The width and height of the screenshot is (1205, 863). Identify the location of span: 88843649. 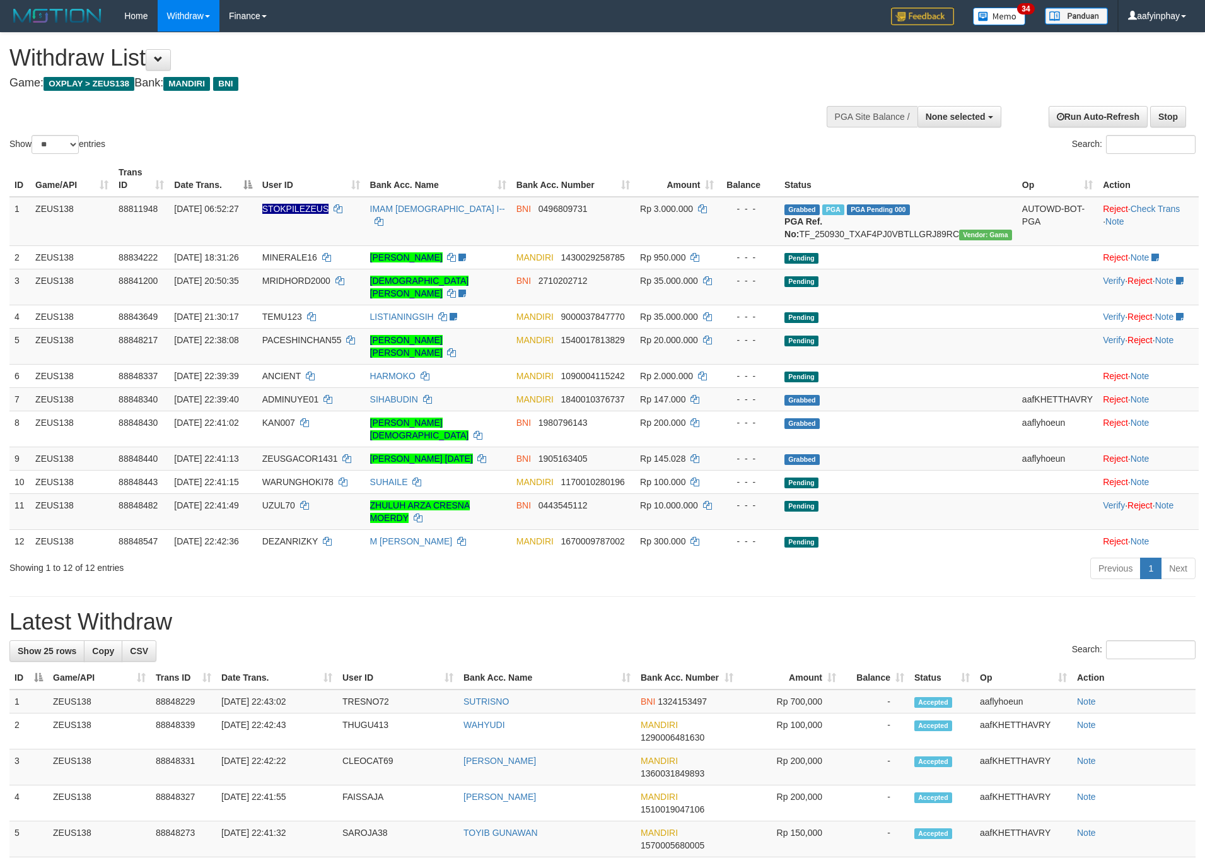
(138, 317).